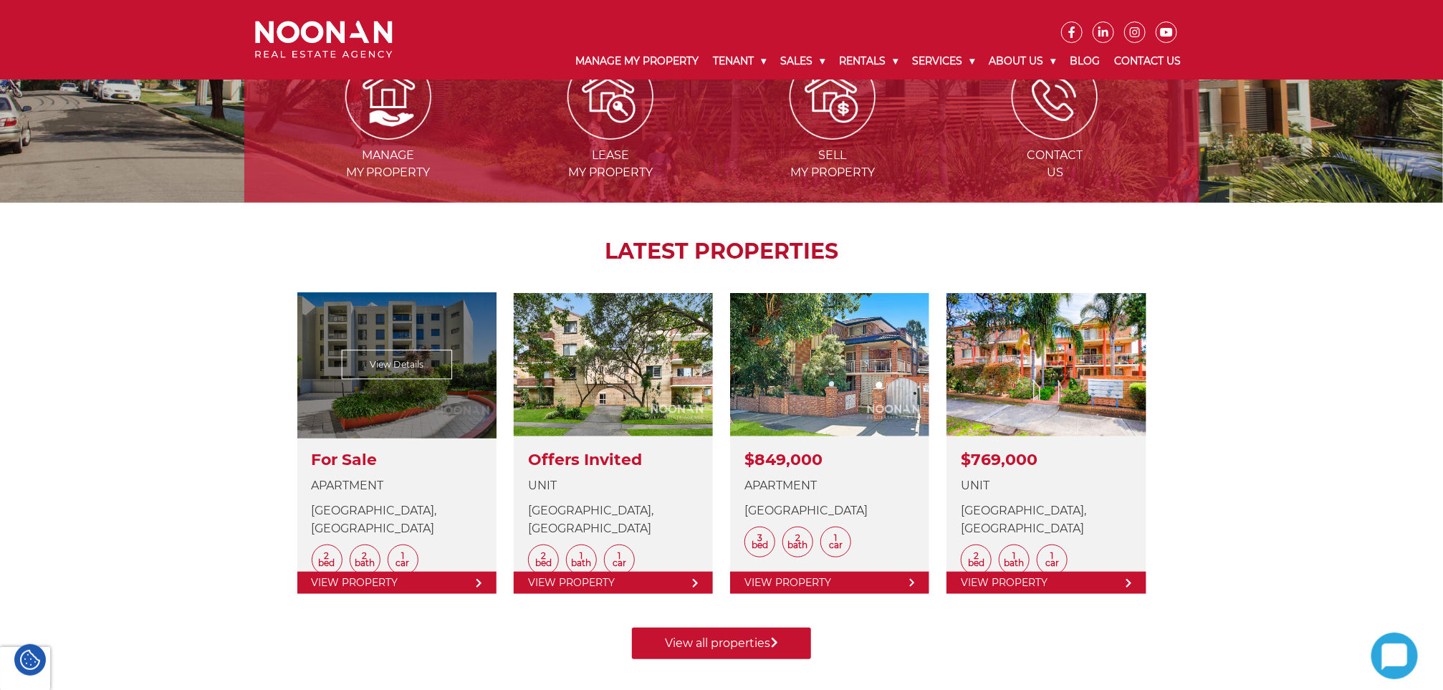 Image resolution: width=1443 pixels, height=690 pixels. What do you see at coordinates (721, 251) in the screenshot?
I see `h2: LATEST PROPERTIES` at bounding box center [721, 251].